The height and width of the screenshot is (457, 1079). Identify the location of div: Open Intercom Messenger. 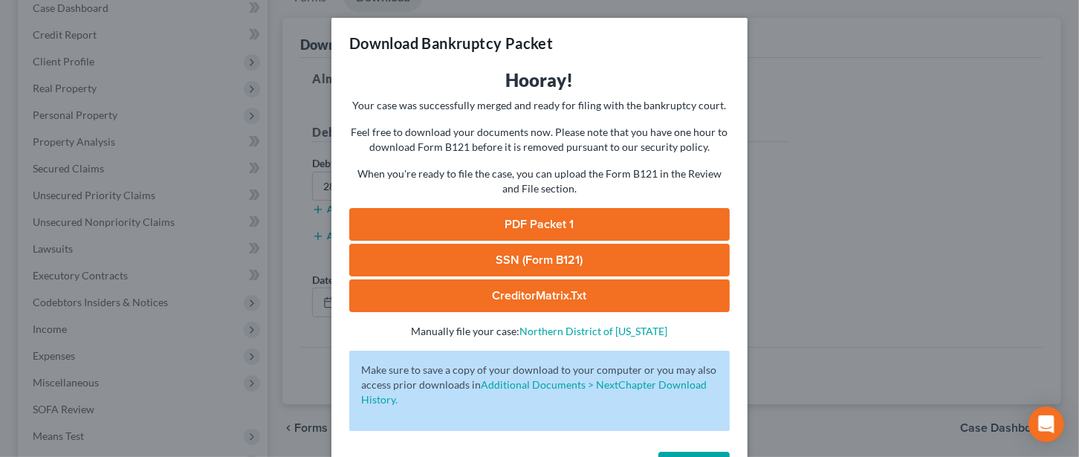
(1046, 424).